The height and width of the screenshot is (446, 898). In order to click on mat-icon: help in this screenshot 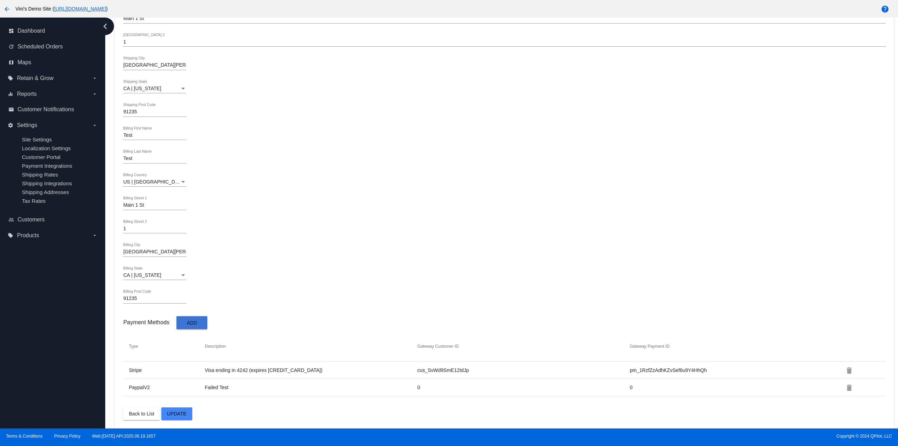, I will do `click(885, 9)`.